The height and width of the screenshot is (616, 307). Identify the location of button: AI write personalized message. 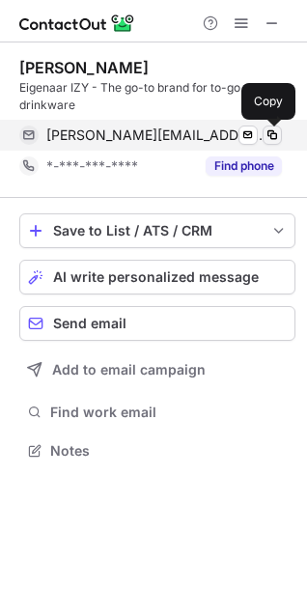
(157, 277).